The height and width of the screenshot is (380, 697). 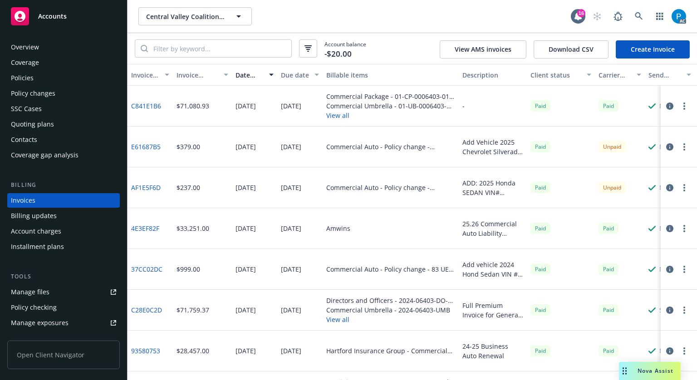 I want to click on div: Hartford Insurance Group - Commercial Auto Liability, so click(x=390, y=351).